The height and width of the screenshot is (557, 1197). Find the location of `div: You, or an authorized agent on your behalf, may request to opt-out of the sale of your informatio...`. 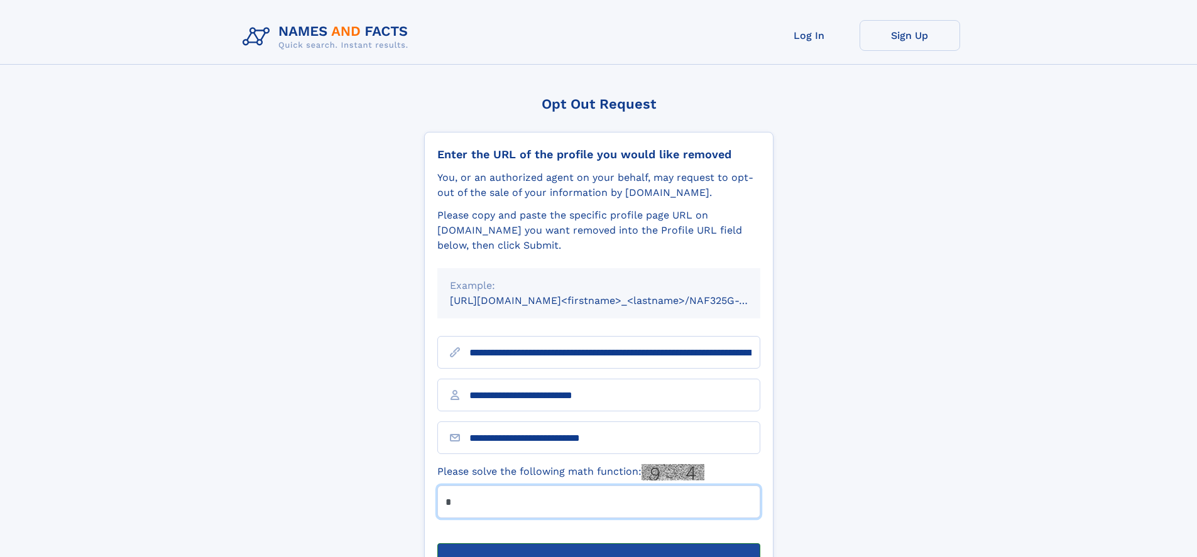

div: You, or an authorized agent on your behalf, may request to opt-out of the sale of your informatio... is located at coordinates (599, 185).